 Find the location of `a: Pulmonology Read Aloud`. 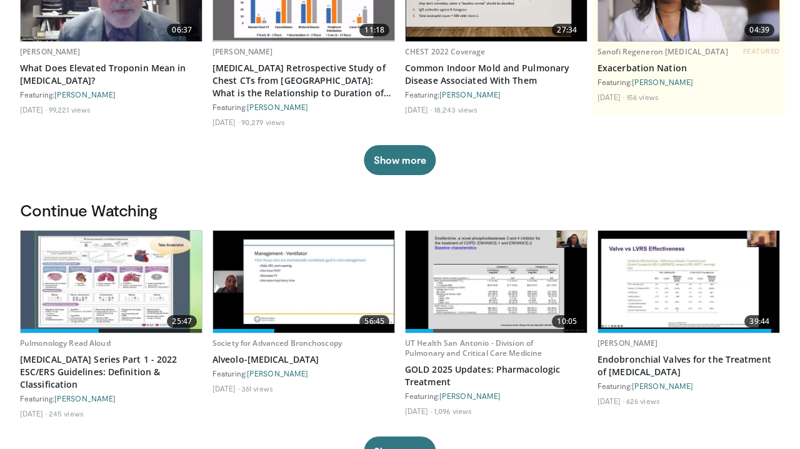

a: Pulmonology Read Aloud is located at coordinates (65, 342).